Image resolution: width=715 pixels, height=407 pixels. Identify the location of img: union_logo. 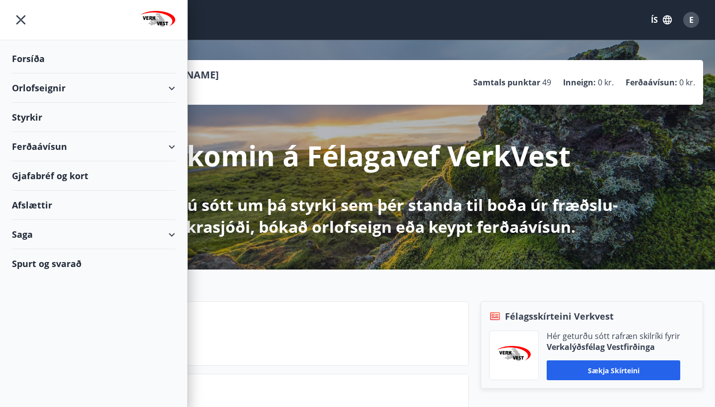
(158, 21).